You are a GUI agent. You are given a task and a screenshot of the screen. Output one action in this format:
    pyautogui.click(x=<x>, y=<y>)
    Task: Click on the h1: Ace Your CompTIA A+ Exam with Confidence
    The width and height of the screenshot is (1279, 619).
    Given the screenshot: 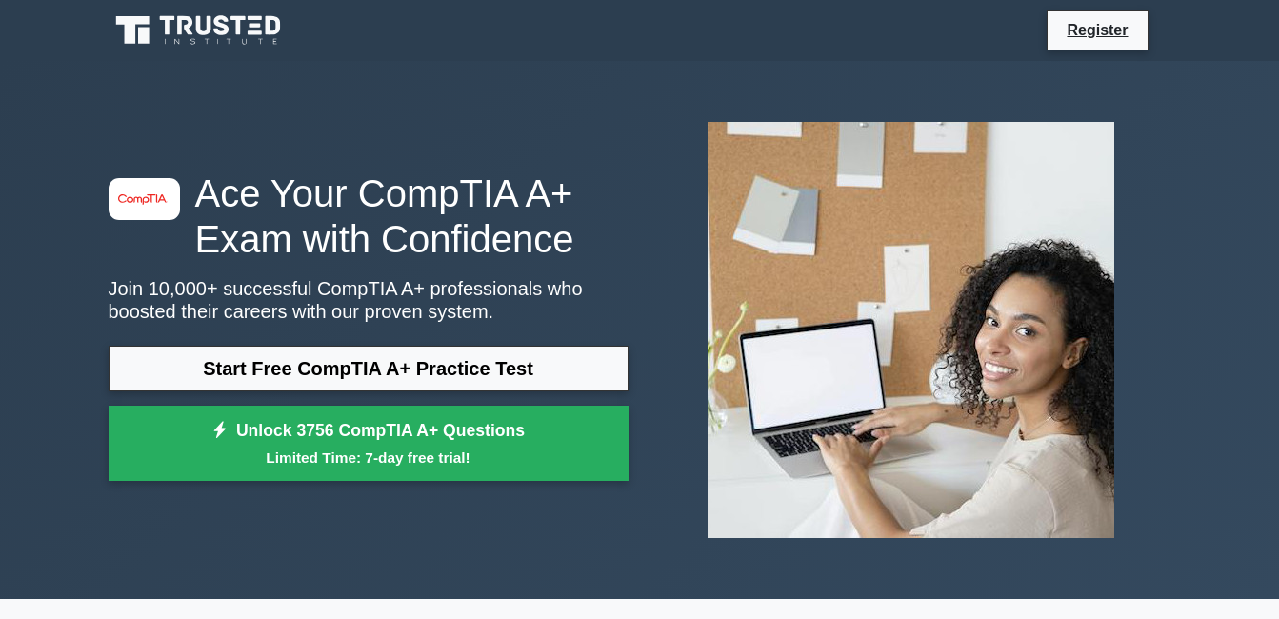 What is the action you would take?
    pyautogui.click(x=369, y=216)
    